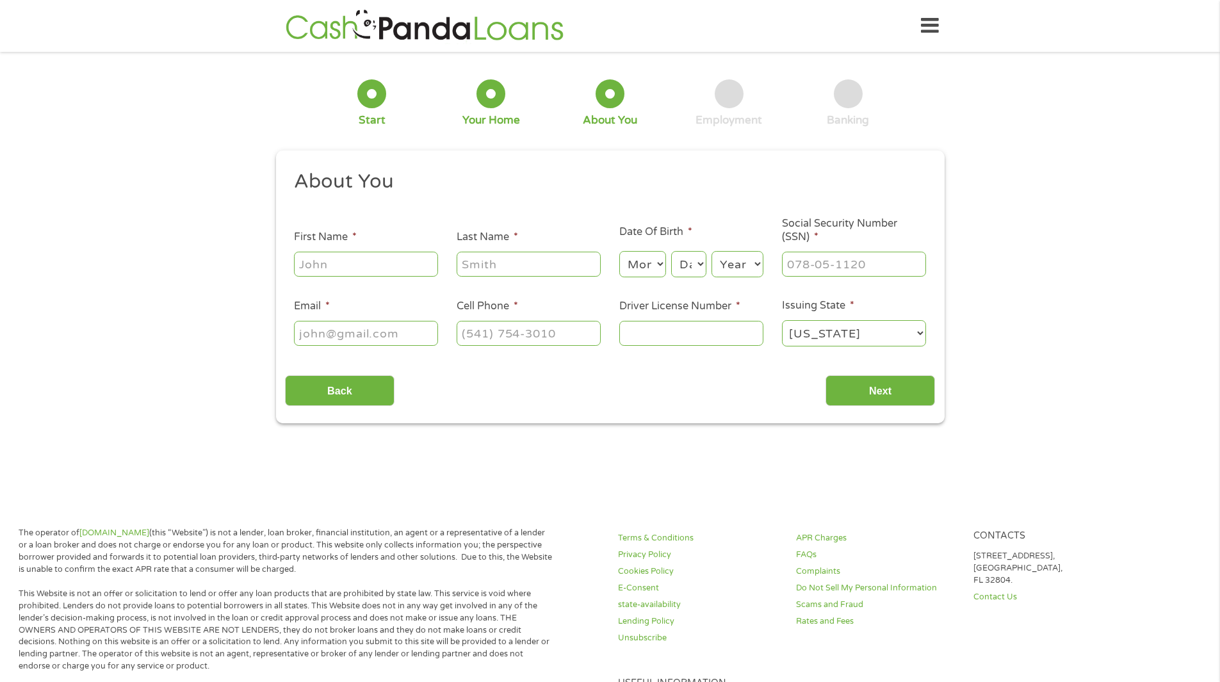  I want to click on input: Smith, so click(528, 264).